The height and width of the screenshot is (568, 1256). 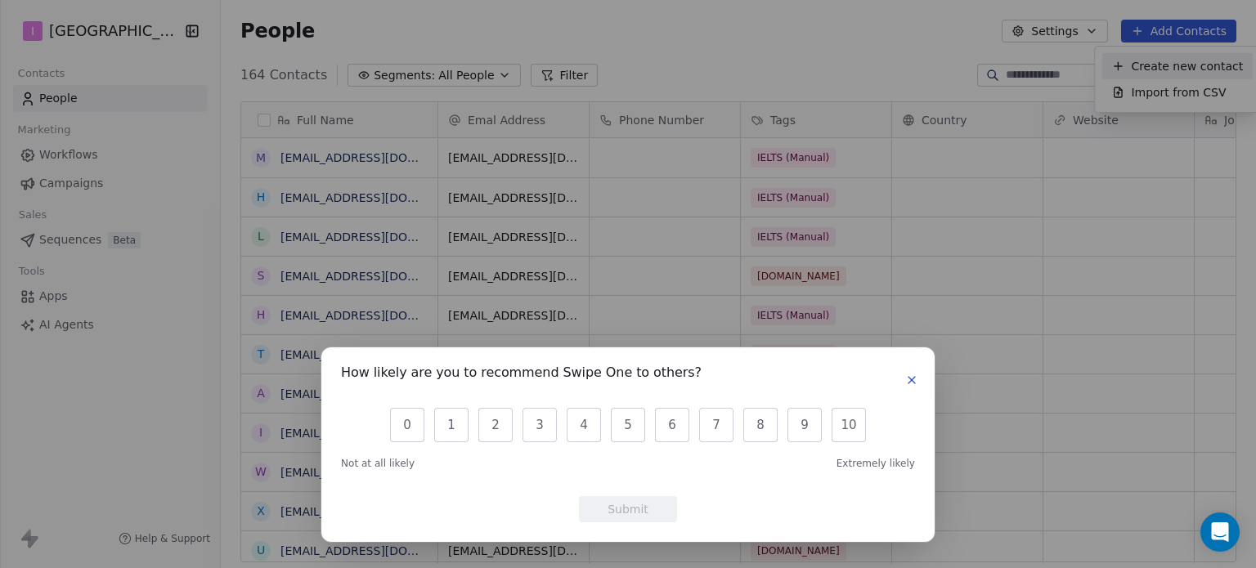 What do you see at coordinates (378, 464) in the screenshot?
I see `span: Not at all likely` at bounding box center [378, 464].